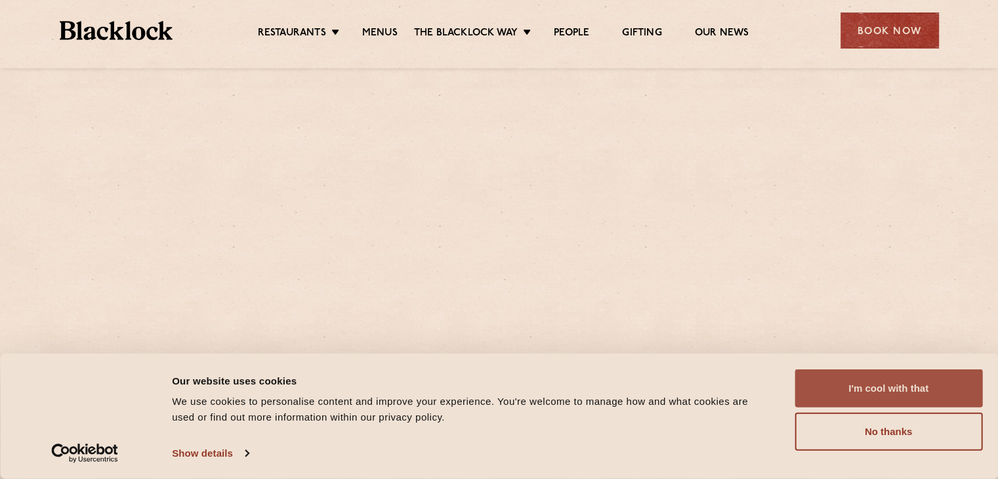  Describe the element at coordinates (571, 34) in the screenshot. I see `a: People` at that location.